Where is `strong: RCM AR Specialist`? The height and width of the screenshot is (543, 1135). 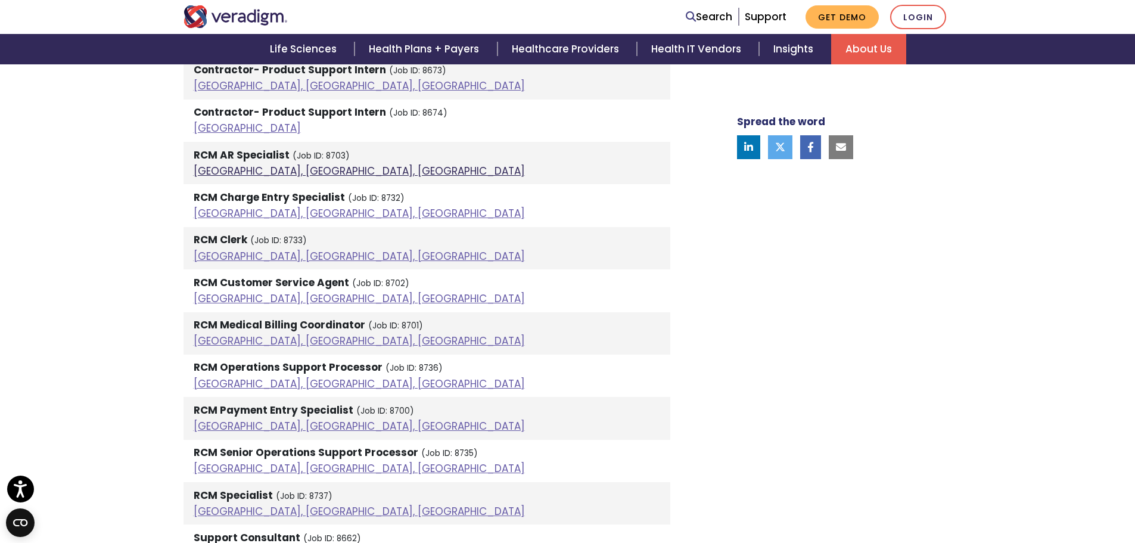
strong: RCM AR Specialist is located at coordinates (241, 155).